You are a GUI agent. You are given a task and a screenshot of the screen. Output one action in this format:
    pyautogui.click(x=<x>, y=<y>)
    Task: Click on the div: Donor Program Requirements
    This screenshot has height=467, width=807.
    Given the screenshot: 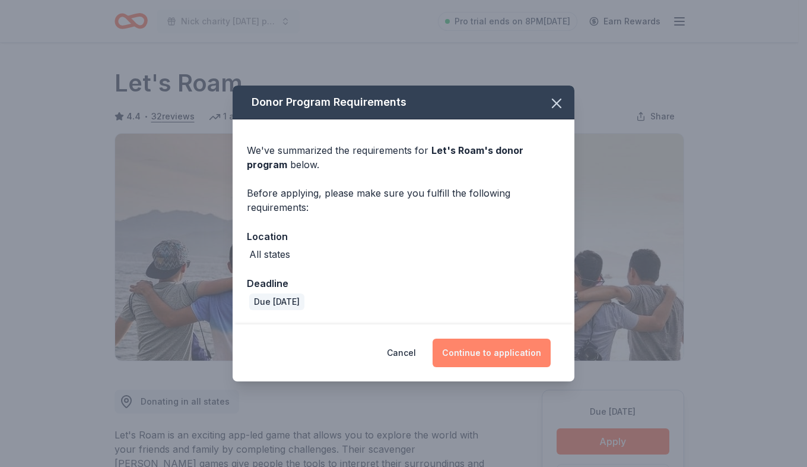 What is the action you would take?
    pyautogui.click(x=404, y=102)
    